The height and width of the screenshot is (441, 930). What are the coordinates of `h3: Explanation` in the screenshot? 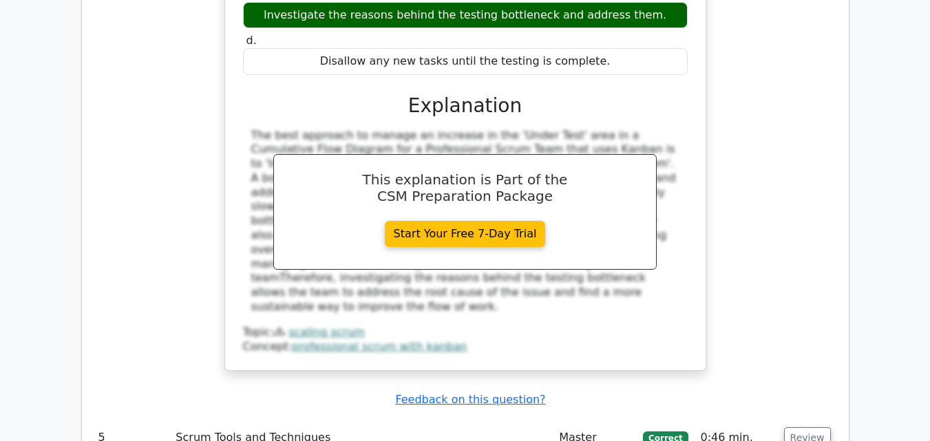 It's located at (466, 106).